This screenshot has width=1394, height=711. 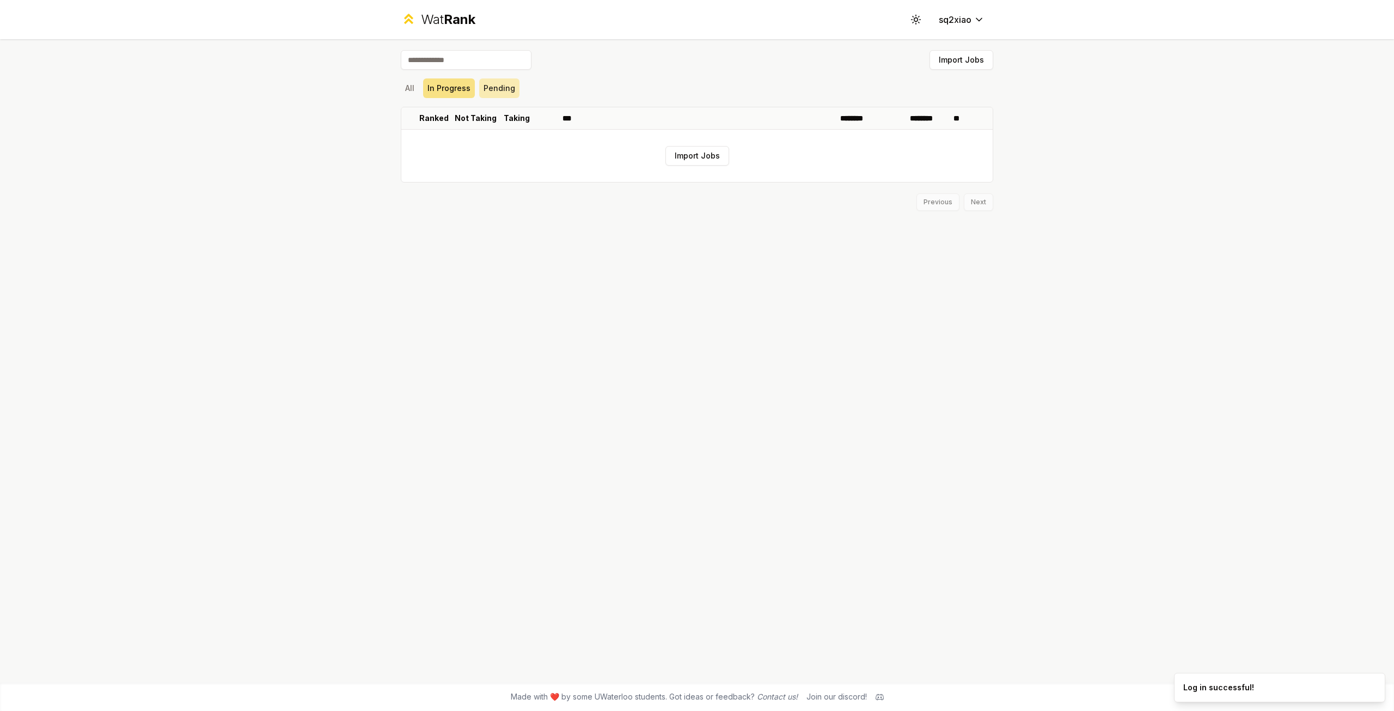 I want to click on p: Not Taking, so click(x=475, y=118).